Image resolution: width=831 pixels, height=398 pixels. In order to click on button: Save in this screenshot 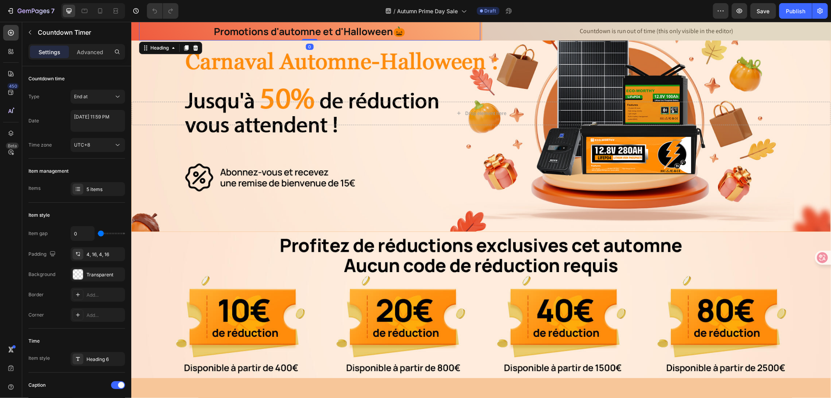, I will do `click(763, 11)`.